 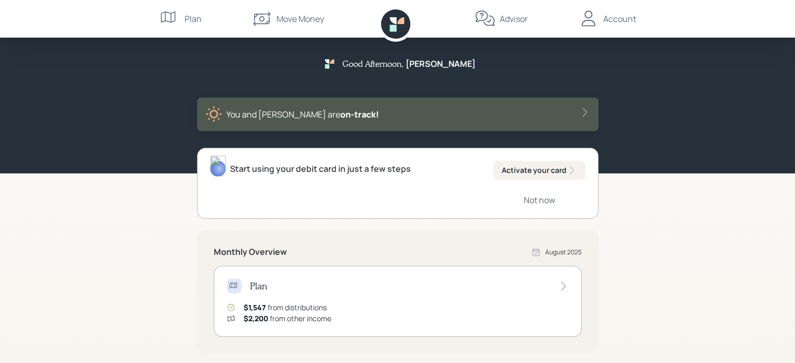 What do you see at coordinates (300, 19) in the screenshot?
I see `div: Move Money` at bounding box center [300, 19].